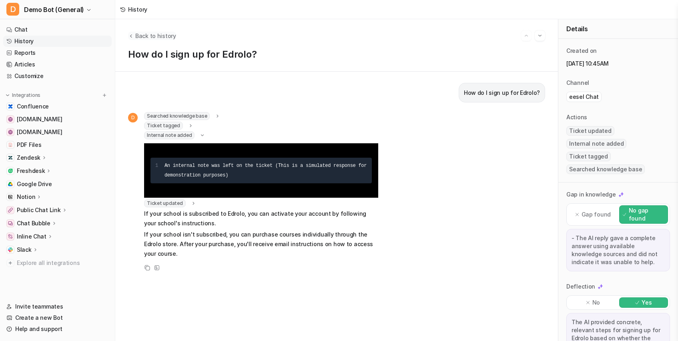 The height and width of the screenshot is (341, 678). I want to click on img: menu_add.svg, so click(104, 95).